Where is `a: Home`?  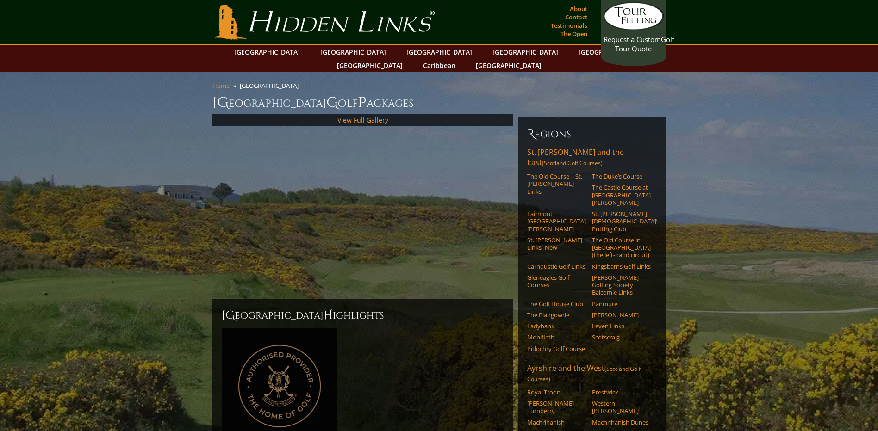 a: Home is located at coordinates (221, 86).